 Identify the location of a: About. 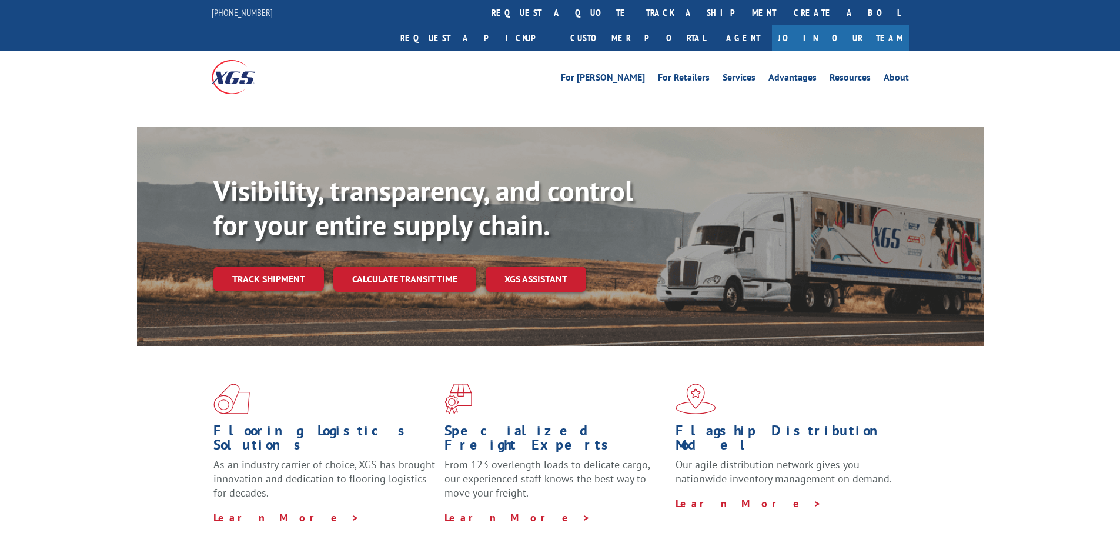
(896, 79).